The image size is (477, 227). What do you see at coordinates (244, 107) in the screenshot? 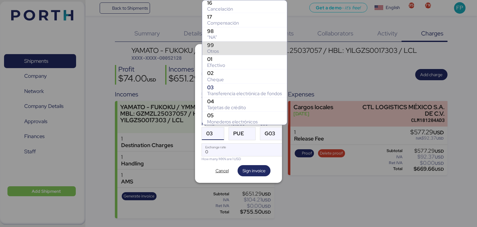
I see `div: Tarjetas de crédito` at bounding box center [244, 107].